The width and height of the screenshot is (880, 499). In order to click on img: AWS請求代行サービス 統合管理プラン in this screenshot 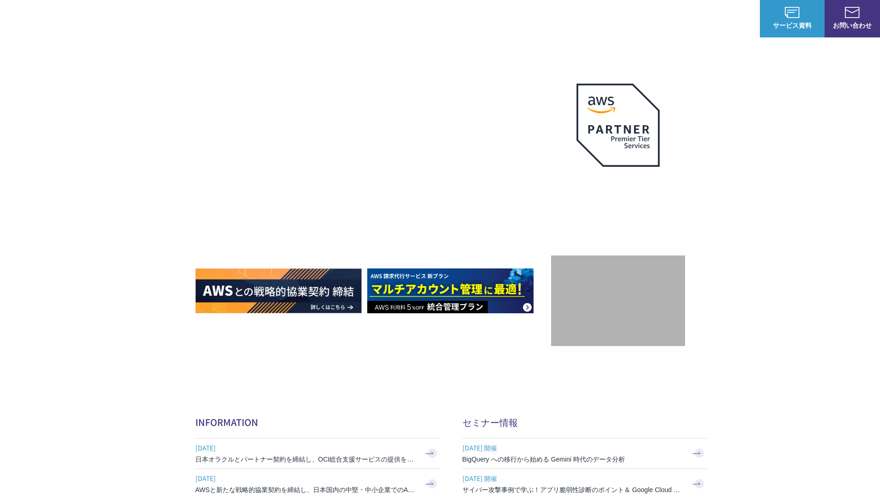, I will do `click(450, 291)`.